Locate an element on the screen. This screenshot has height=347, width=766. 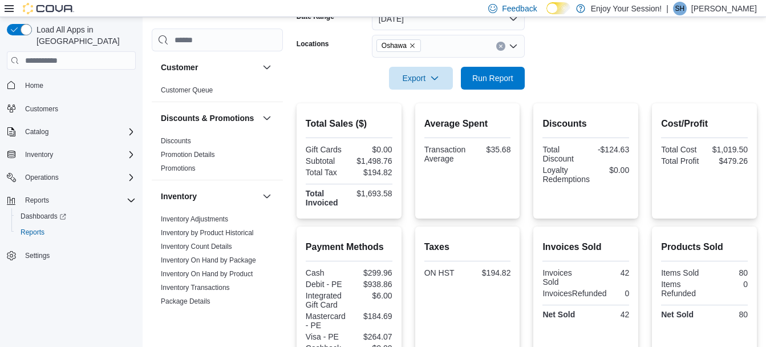
span: Dark Mode is located at coordinates (546, 14).